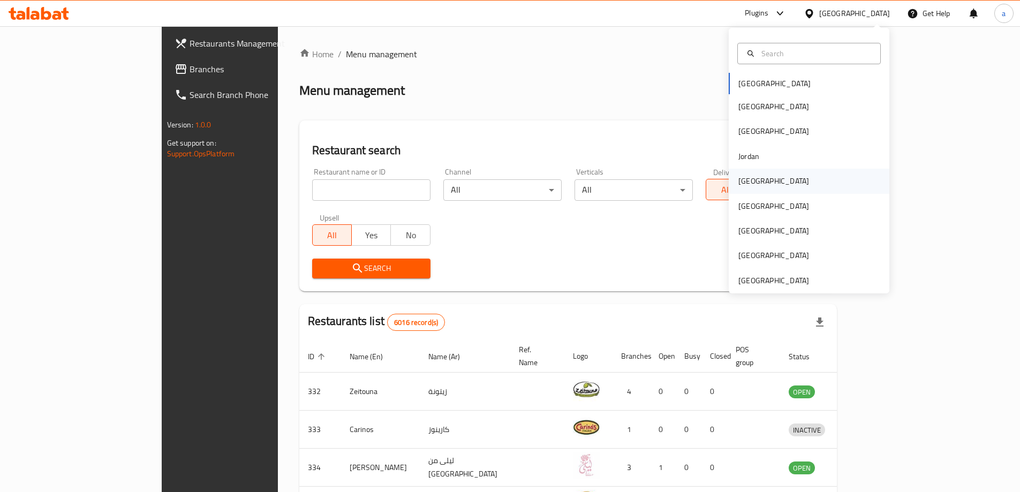  I want to click on td: Zeitouna, so click(380, 392).